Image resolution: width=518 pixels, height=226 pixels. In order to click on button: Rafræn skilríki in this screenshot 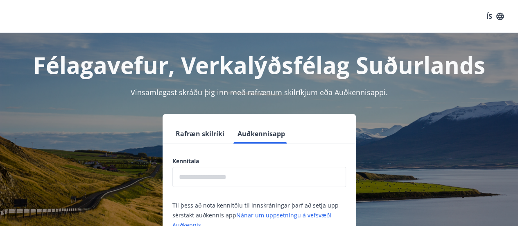, I will do `click(200, 134)`.